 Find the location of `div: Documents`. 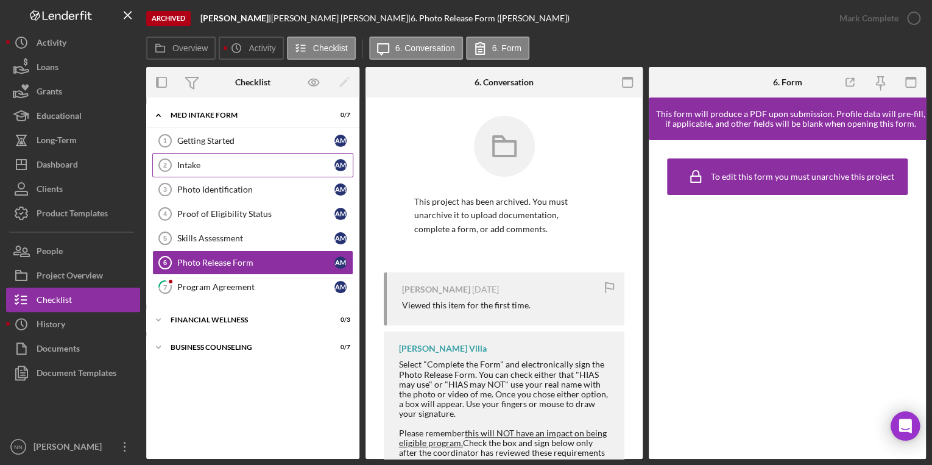

div: Documents is located at coordinates (58, 350).